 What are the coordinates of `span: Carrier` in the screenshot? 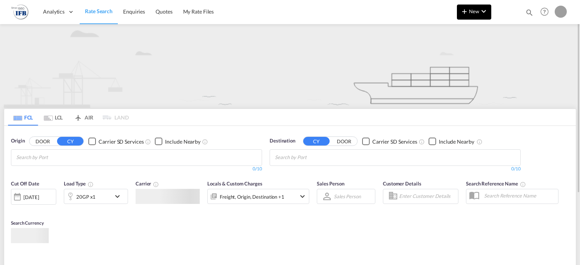 It's located at (147, 184).